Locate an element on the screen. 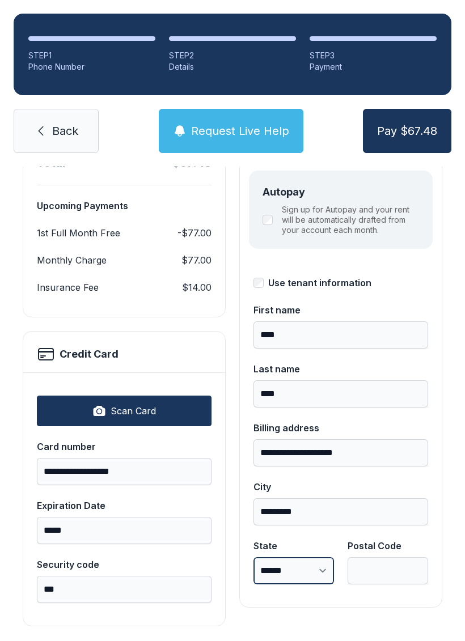 This screenshot has height=641, width=465. div: STEP 3 is located at coordinates (373, 56).